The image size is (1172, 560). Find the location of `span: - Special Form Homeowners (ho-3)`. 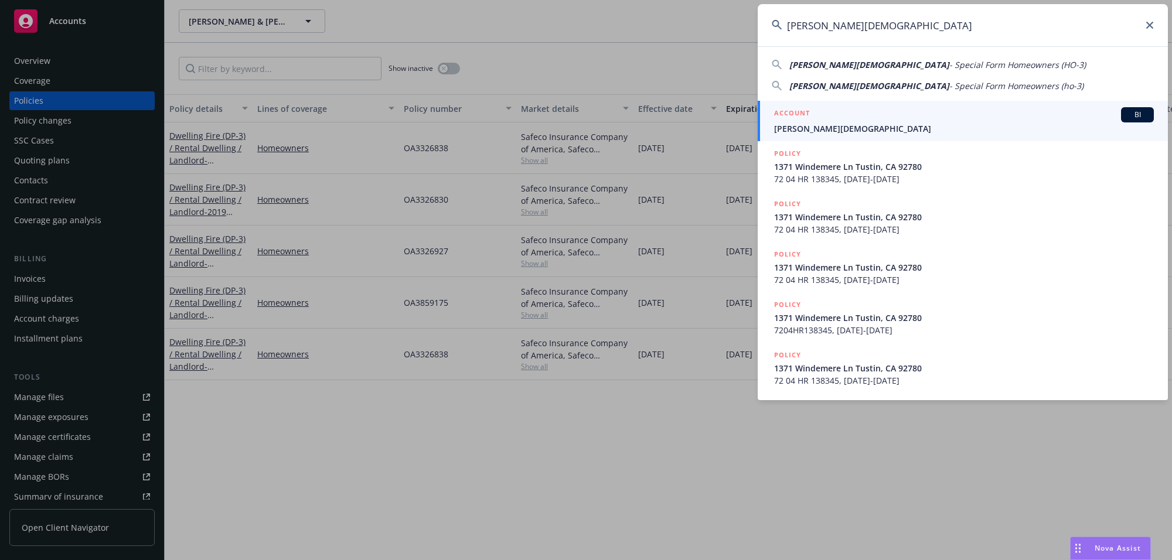

span: - Special Form Homeowners (ho-3) is located at coordinates (1016, 86).